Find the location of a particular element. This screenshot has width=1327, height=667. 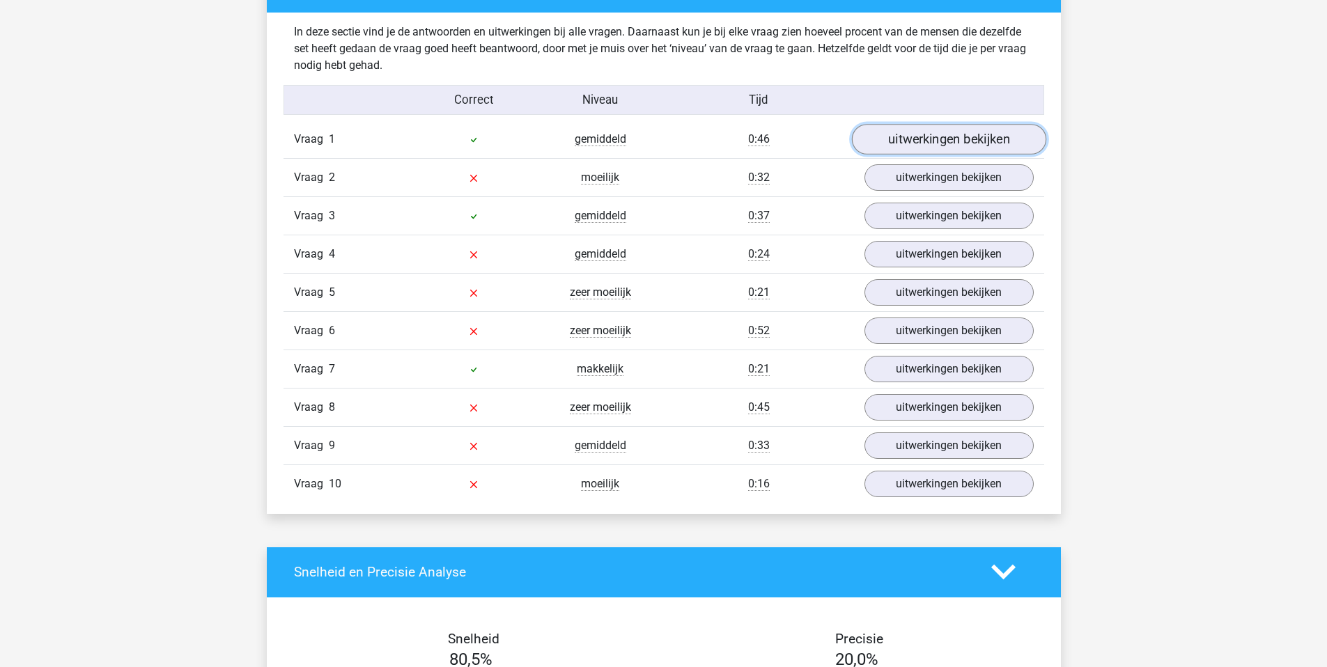

span: 1 is located at coordinates (331, 139).